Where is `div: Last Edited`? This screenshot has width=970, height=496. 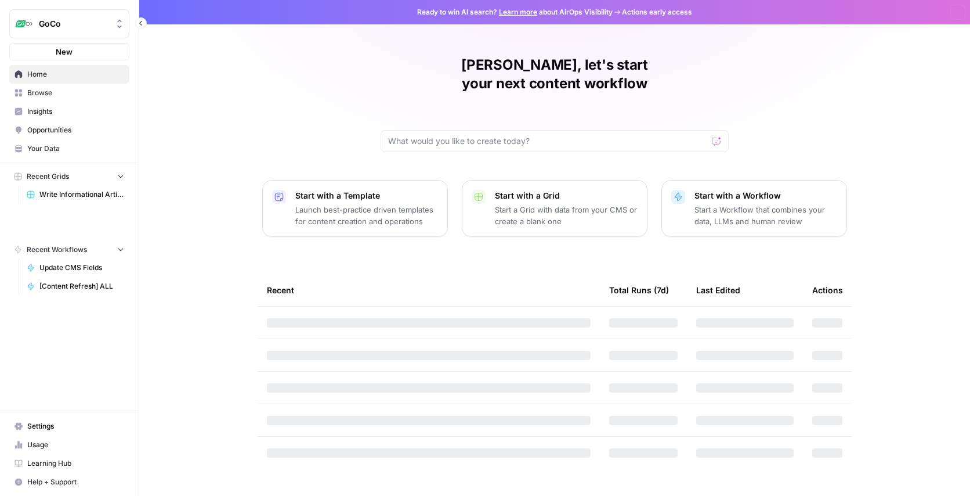 div: Last Edited is located at coordinates (718, 290).